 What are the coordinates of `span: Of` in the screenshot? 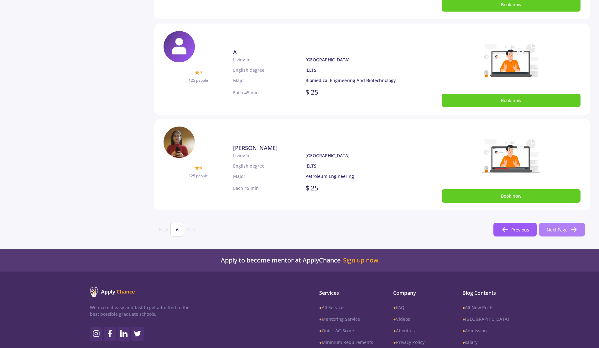 It's located at (189, 230).